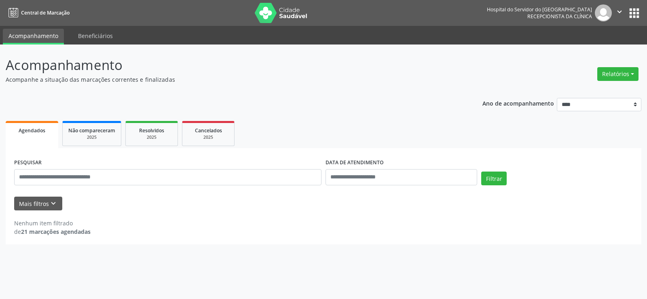 Image resolution: width=647 pixels, height=299 pixels. What do you see at coordinates (634, 13) in the screenshot?
I see `button: apps` at bounding box center [634, 13].